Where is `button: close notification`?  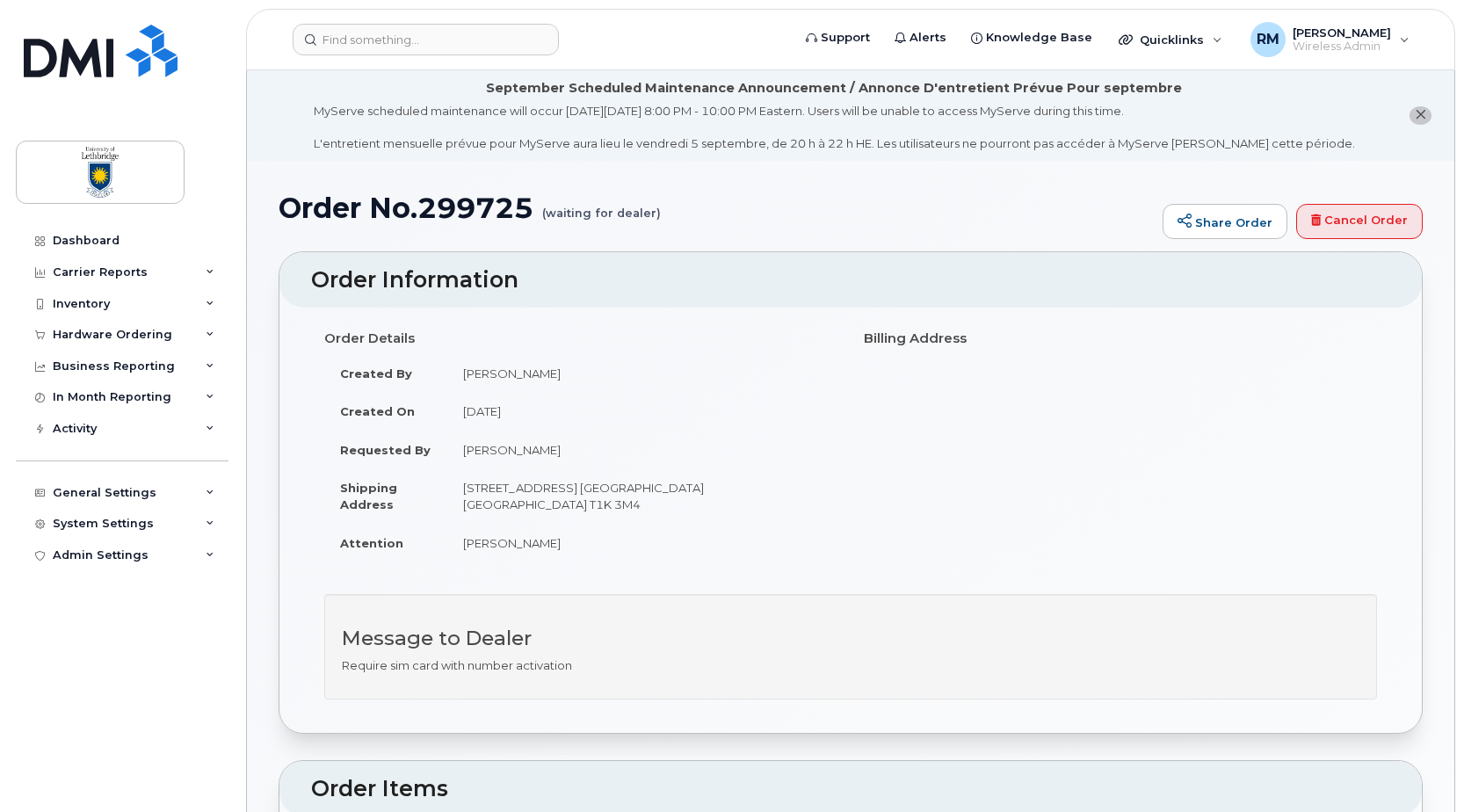 button: close notification is located at coordinates (1421, 115).